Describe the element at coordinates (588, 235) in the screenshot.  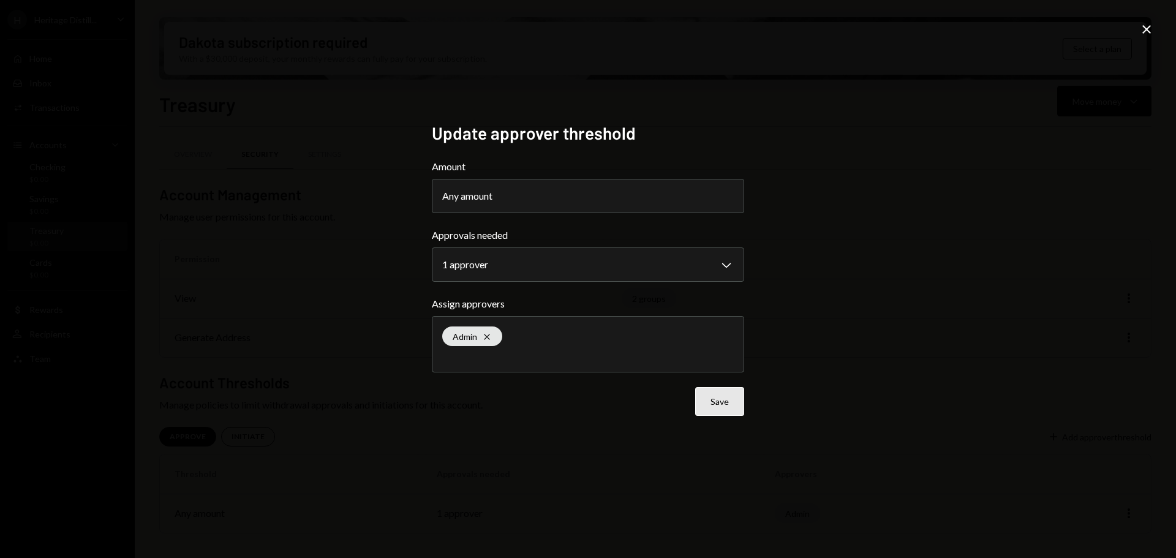
I see `label: Approvals needed` at that location.